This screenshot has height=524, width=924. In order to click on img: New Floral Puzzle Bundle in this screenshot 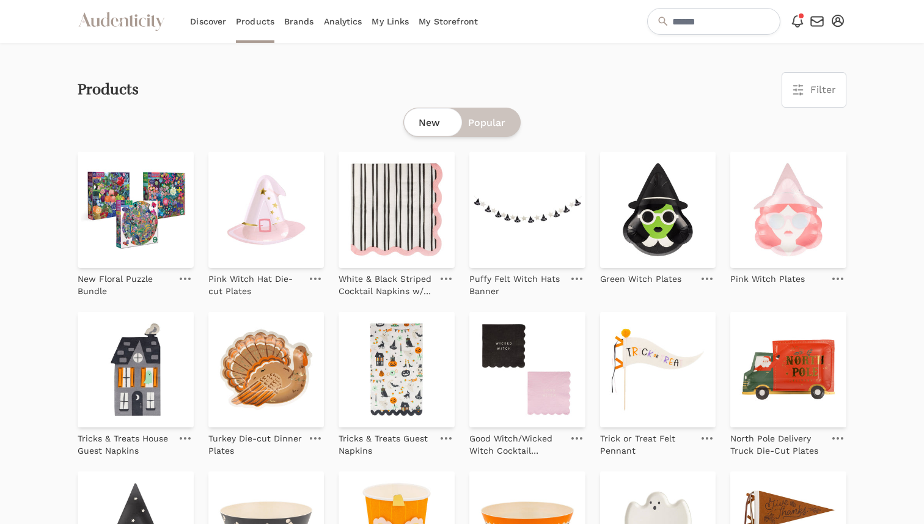, I will do `click(136, 210)`.